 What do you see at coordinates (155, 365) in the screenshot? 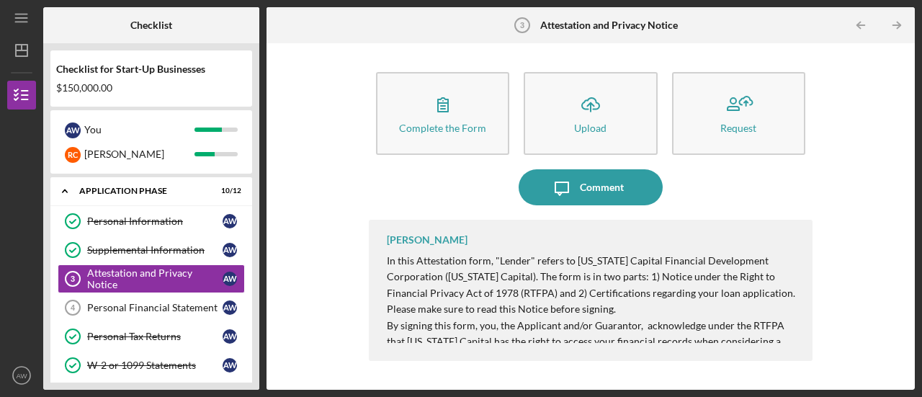
I see `div: W-2 or 1099 Statements` at bounding box center [155, 365].